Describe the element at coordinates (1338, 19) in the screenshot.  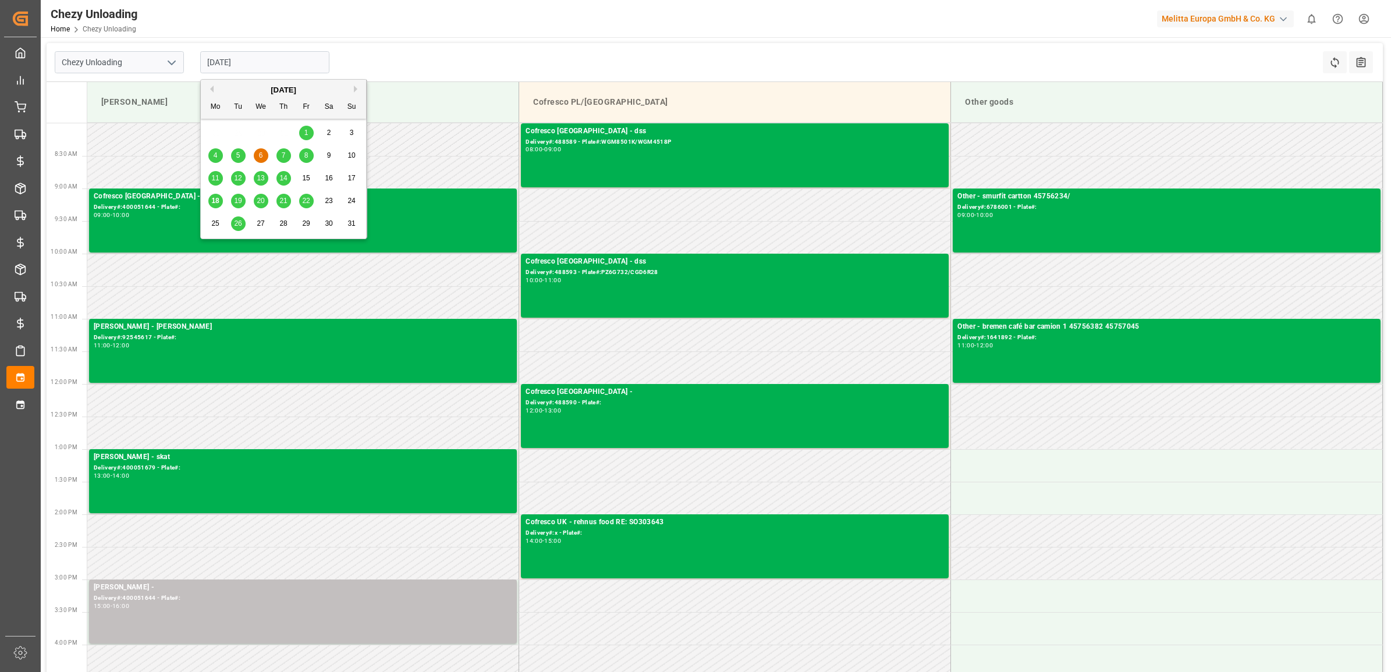
I see `button: Help Center` at that location.